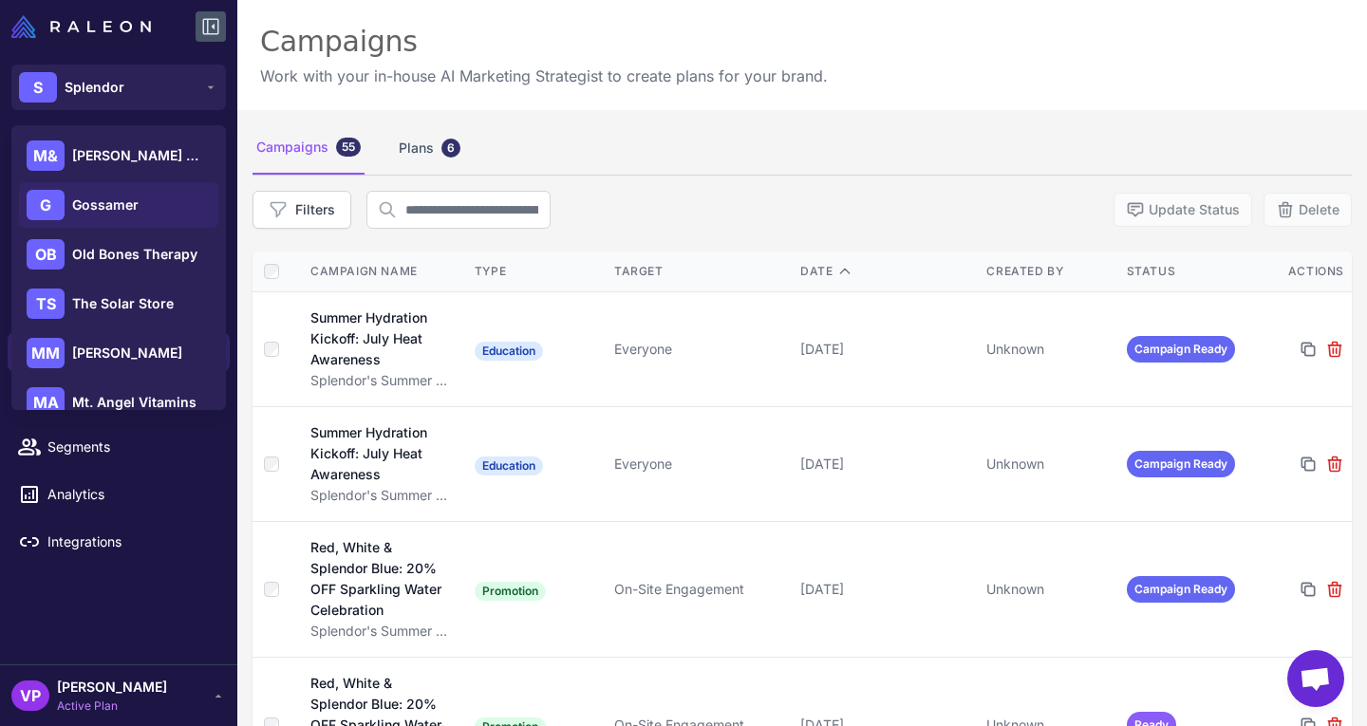 The width and height of the screenshot is (1367, 726). I want to click on span: Mt. Angel Vitamins, so click(134, 403).